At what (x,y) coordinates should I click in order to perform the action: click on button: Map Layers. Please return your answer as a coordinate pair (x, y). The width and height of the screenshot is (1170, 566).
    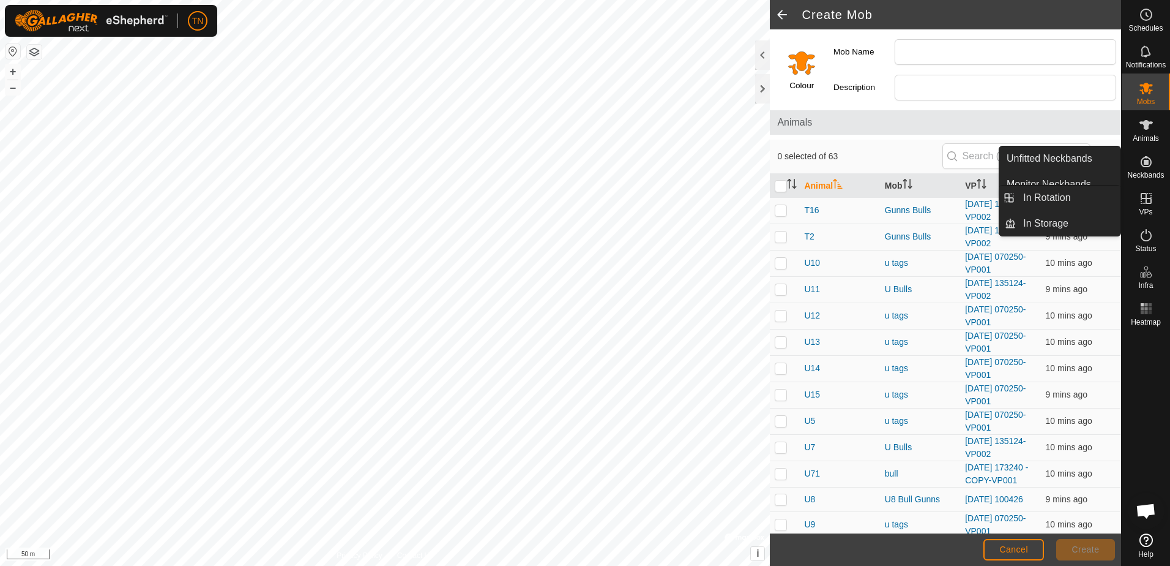
    Looking at the image, I should click on (34, 52).